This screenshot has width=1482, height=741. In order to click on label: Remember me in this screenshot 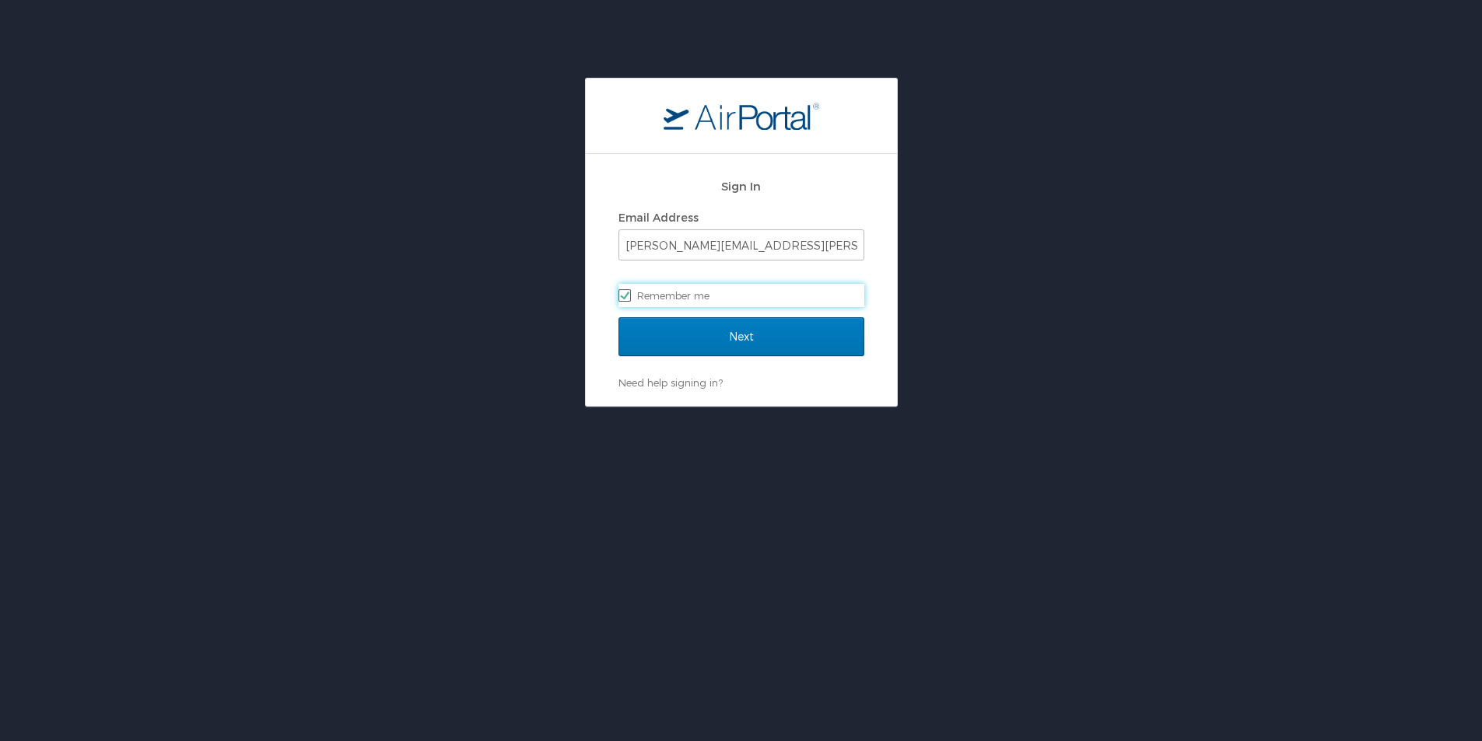, I will do `click(741, 296)`.